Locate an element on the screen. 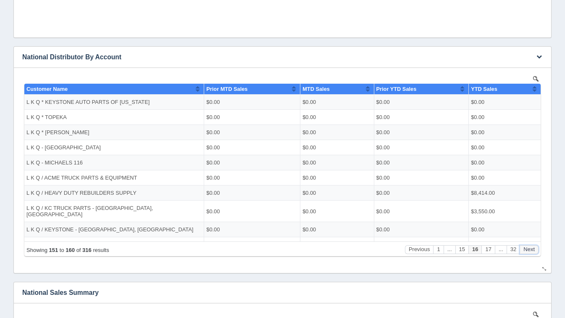 The height and width of the screenshot is (318, 565). td: $3,467.64 is located at coordinates (136, 179).